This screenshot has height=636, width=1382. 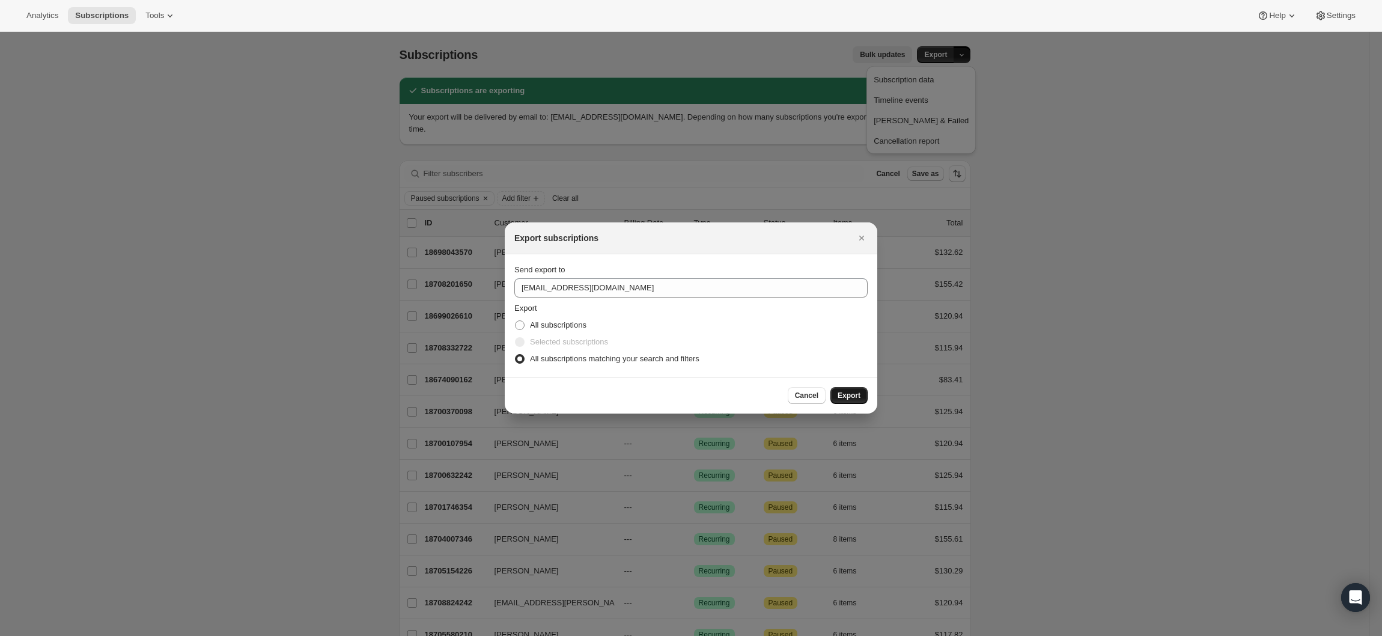 What do you see at coordinates (160, 16) in the screenshot?
I see `button: Tools` at bounding box center [160, 16].